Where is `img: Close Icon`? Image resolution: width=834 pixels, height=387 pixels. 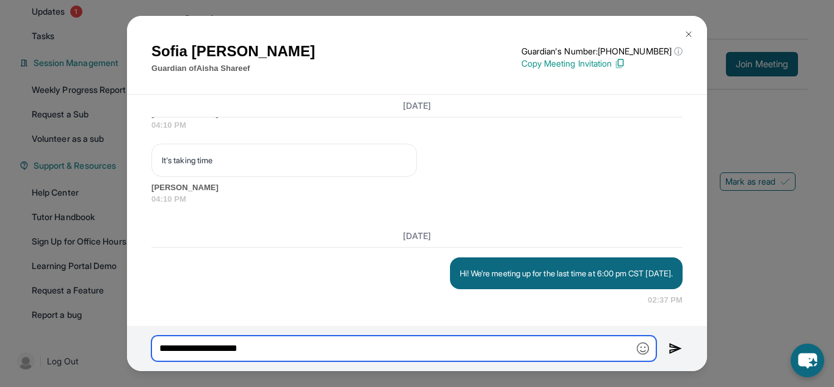
img: Close Icon is located at coordinates (689, 34).